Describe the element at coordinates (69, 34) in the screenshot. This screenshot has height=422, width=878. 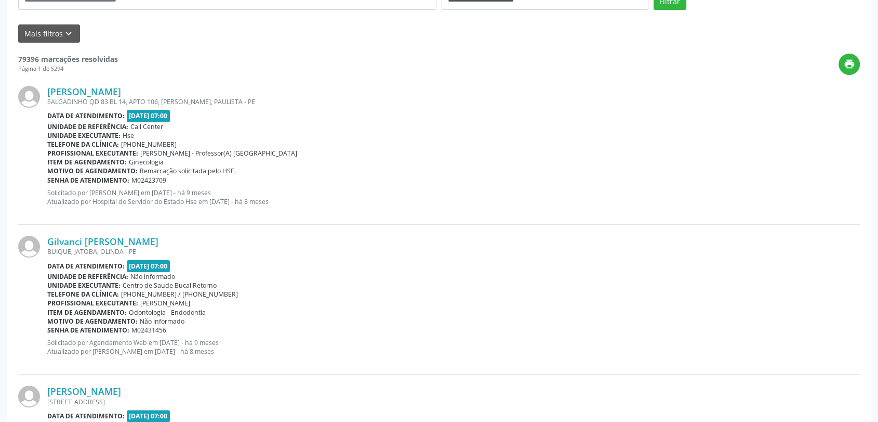
I see `i: keyboard_arrow_down` at that location.